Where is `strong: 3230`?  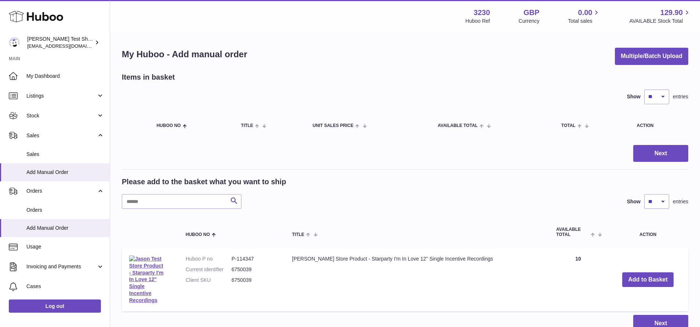
strong: 3230 is located at coordinates (481, 12).